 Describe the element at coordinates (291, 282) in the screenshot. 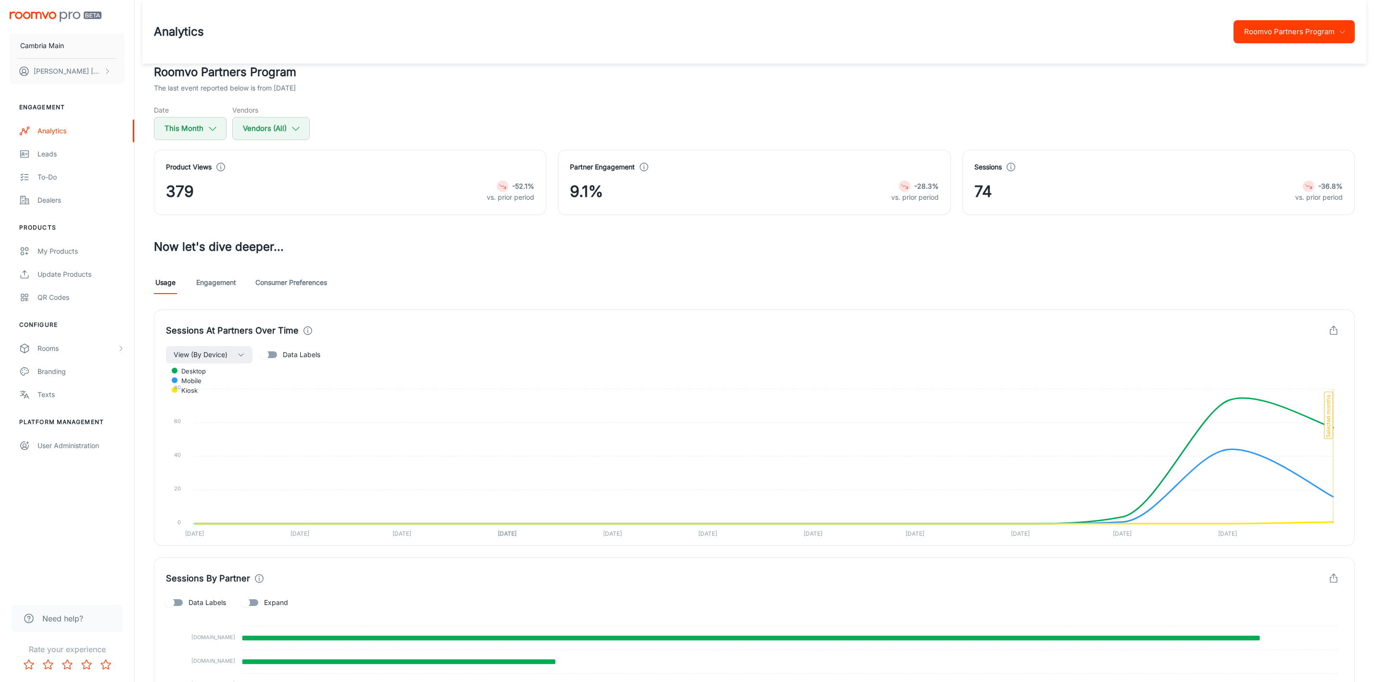

I see `a: Consumer Preferences` at that location.